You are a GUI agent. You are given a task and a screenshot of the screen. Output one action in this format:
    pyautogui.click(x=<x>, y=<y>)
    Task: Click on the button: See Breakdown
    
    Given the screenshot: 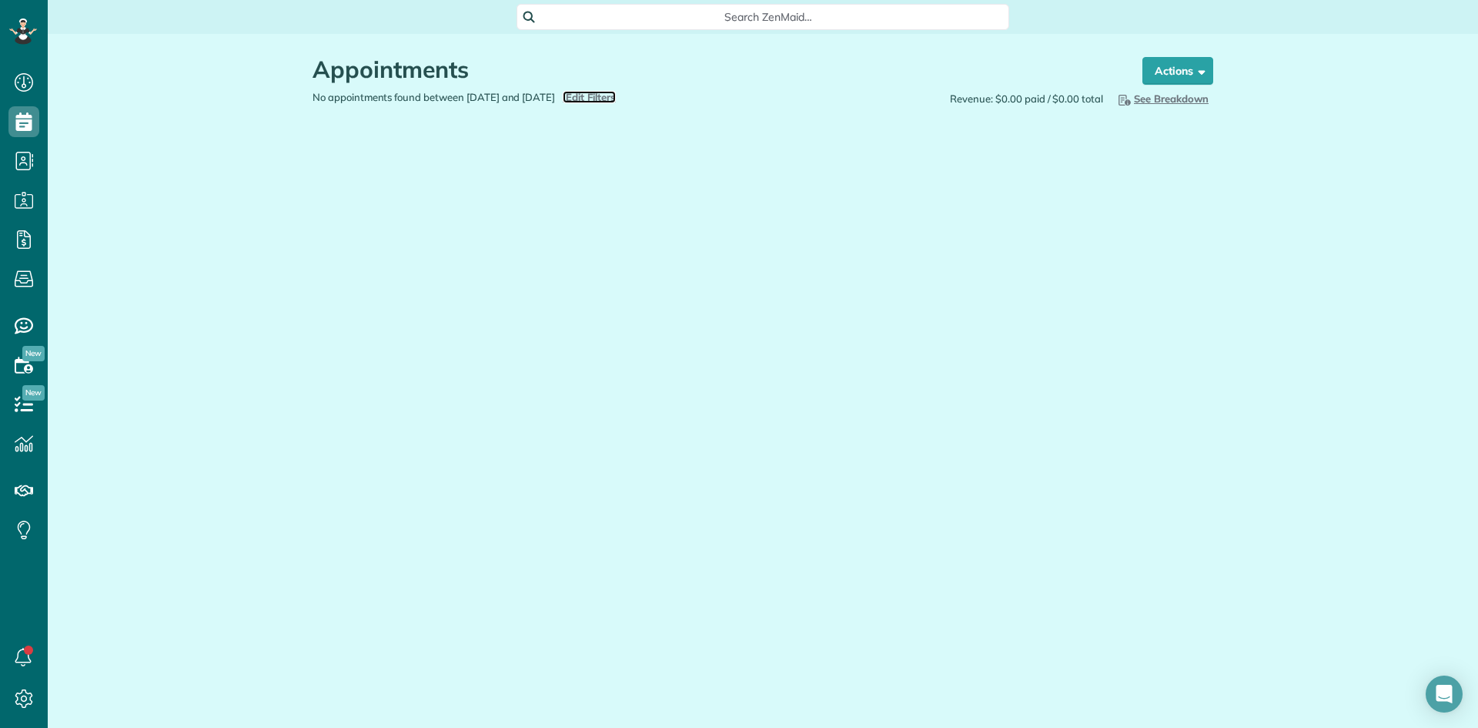 What is the action you would take?
    pyautogui.click(x=1162, y=99)
    